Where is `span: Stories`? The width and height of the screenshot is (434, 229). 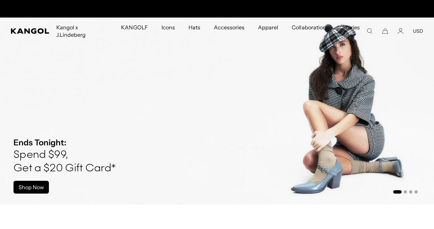
span: Stories is located at coordinates (351, 31).